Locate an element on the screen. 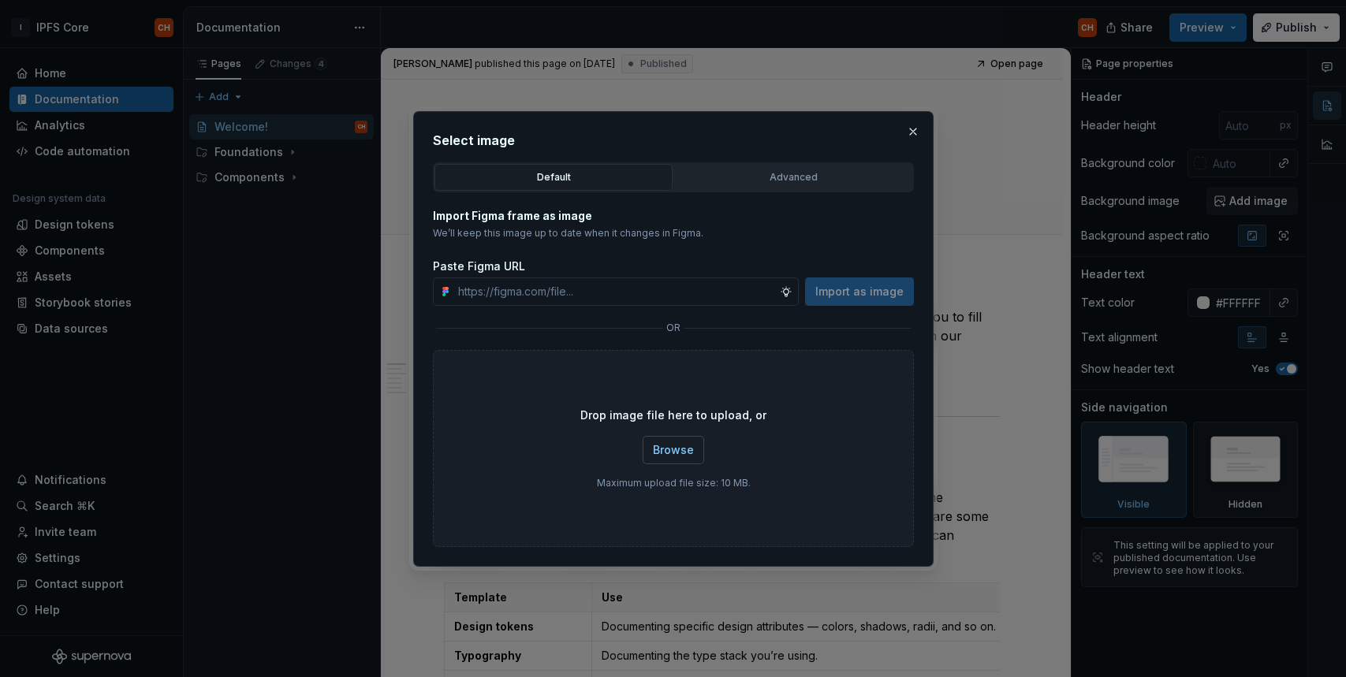 The width and height of the screenshot is (1346, 677). label: Paste Figma URL is located at coordinates (479, 266).